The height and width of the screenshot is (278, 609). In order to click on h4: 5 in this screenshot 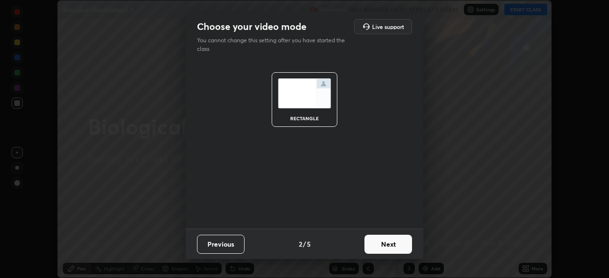, I will do `click(309, 244)`.